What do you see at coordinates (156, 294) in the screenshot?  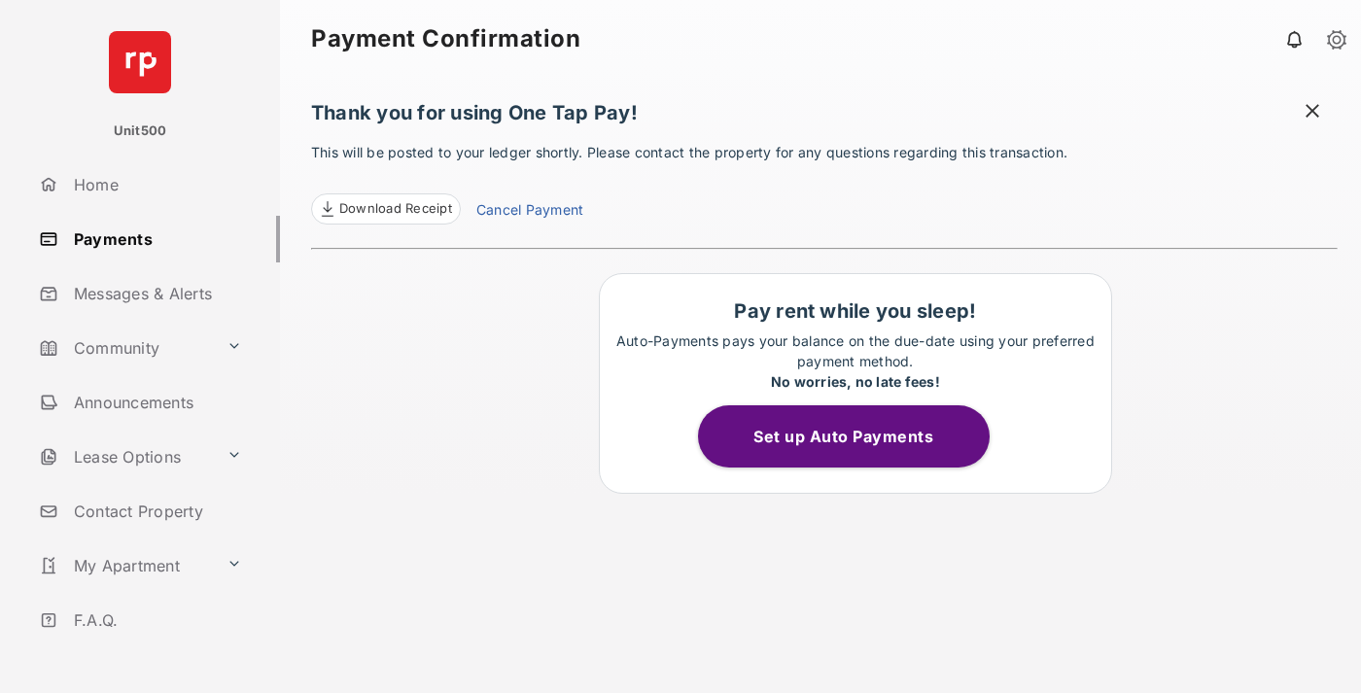 I see `a: Messages & Alerts` at bounding box center [156, 294].